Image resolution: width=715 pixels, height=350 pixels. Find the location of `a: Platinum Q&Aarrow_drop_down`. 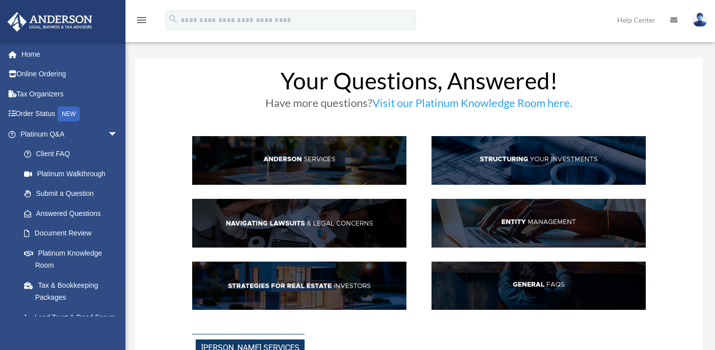

a: Platinum Q&Aarrow_drop_down is located at coordinates (70, 134).